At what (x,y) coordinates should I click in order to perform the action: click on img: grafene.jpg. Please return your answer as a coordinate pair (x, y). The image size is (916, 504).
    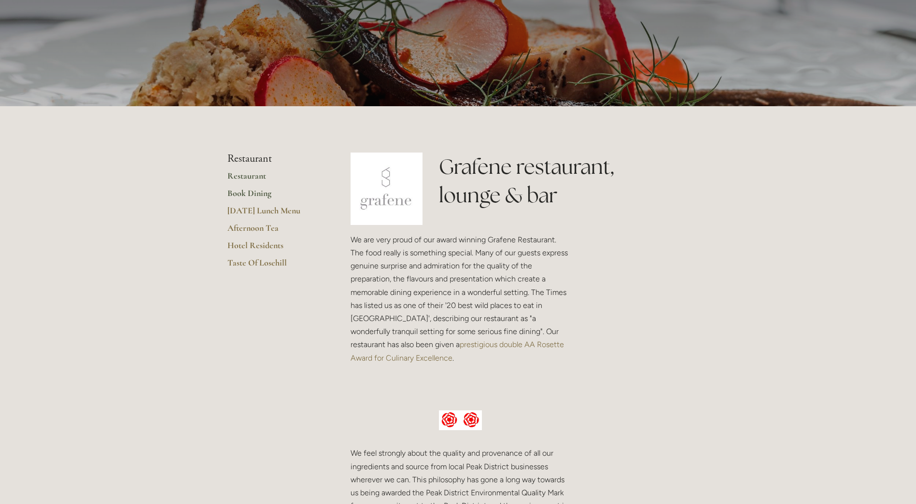
    Looking at the image, I should click on (387, 189).